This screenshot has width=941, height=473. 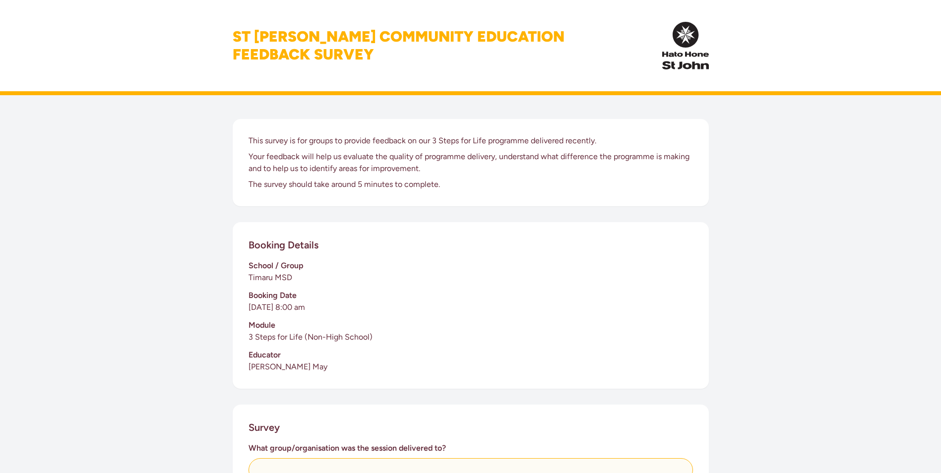 What do you see at coordinates (685, 46) in the screenshot?
I see `img: InPulse` at bounding box center [685, 46].